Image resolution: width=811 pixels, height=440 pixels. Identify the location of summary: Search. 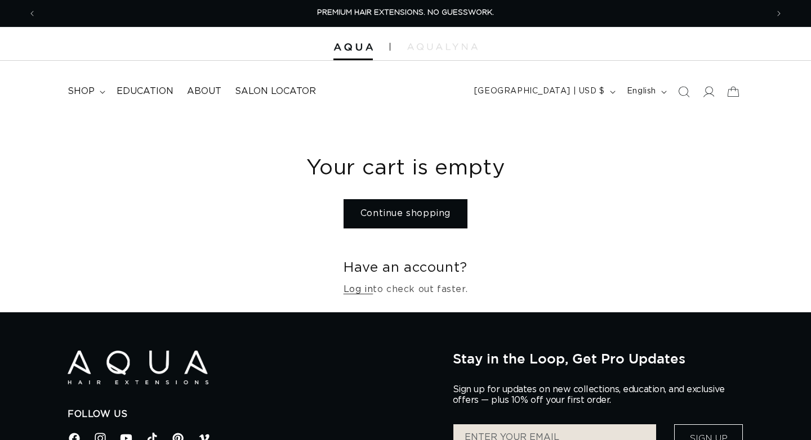
(684, 92).